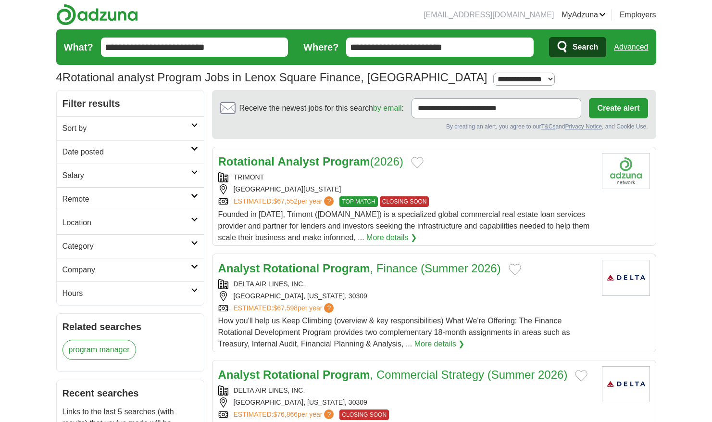 The image size is (712, 422). I want to click on a: Date posted, so click(130, 151).